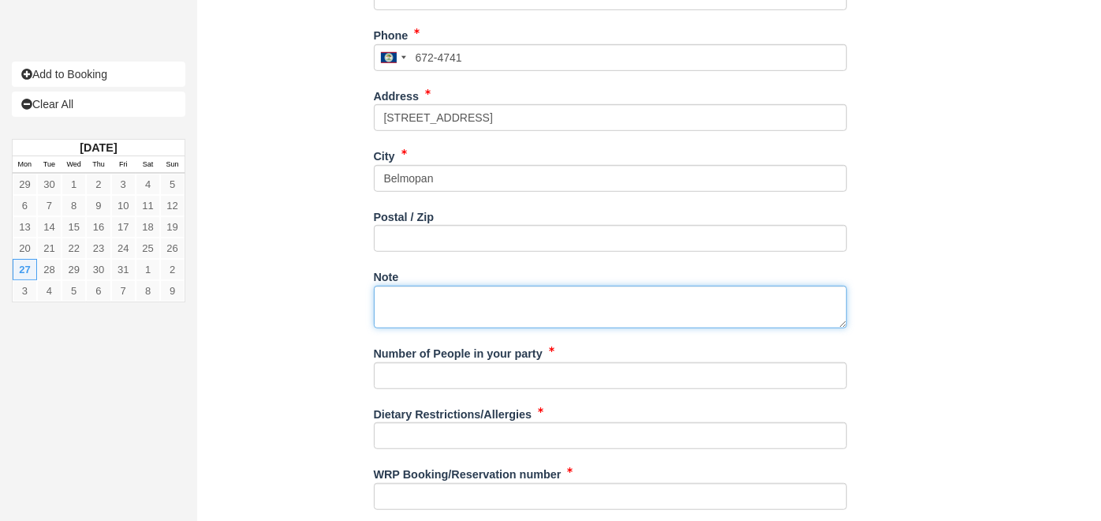 The image size is (1101, 521). What do you see at coordinates (453, 412) in the screenshot?
I see `label: Dietary Restrictions/Allergies` at bounding box center [453, 412].